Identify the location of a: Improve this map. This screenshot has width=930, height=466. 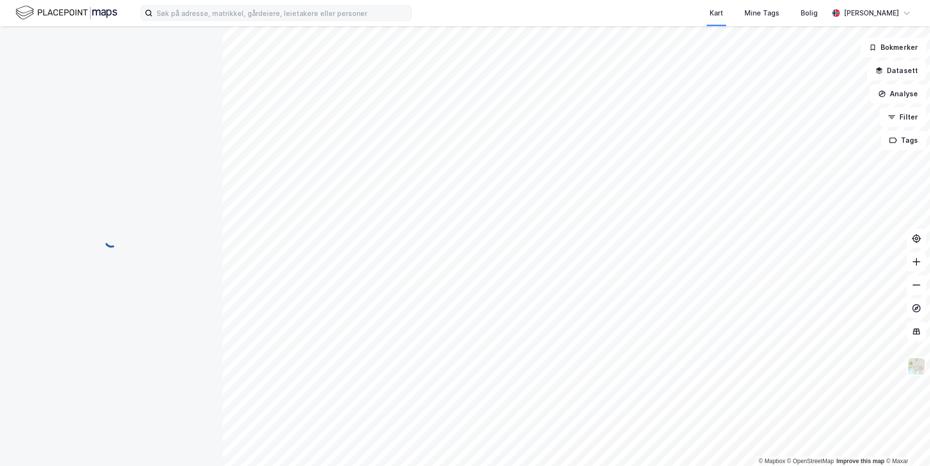
(860, 461).